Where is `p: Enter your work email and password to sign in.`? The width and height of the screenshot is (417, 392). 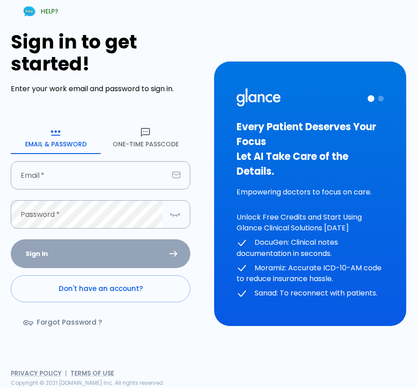 p: Enter your work email and password to sign in. is located at coordinates (107, 89).